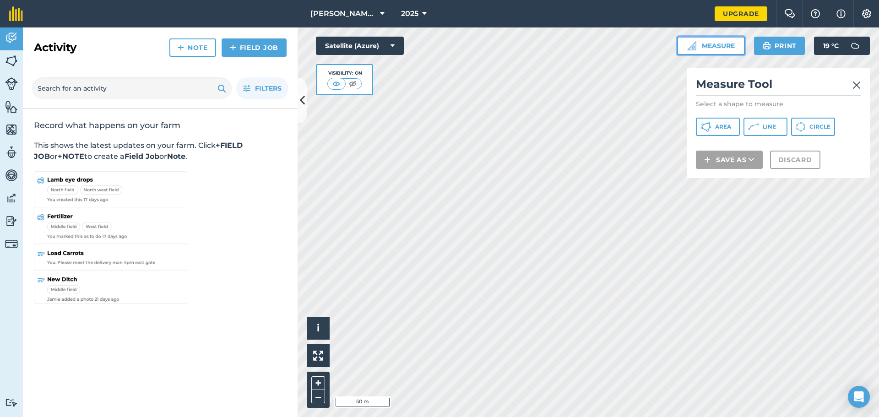 Image resolution: width=879 pixels, height=417 pixels. I want to click on img: Ruler icon, so click(691, 46).